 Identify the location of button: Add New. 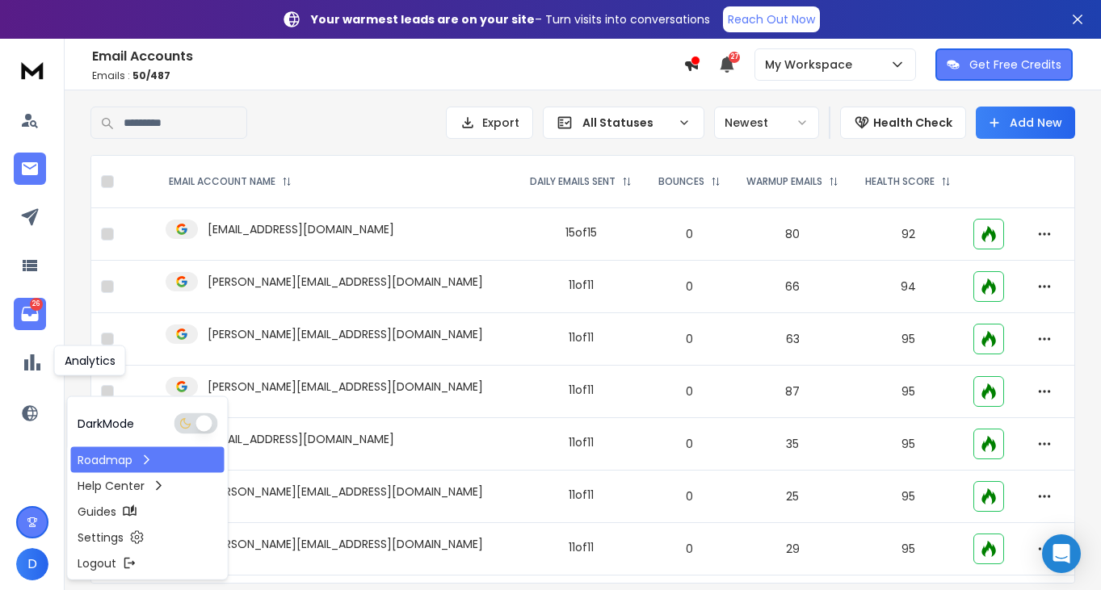
(1025, 123).